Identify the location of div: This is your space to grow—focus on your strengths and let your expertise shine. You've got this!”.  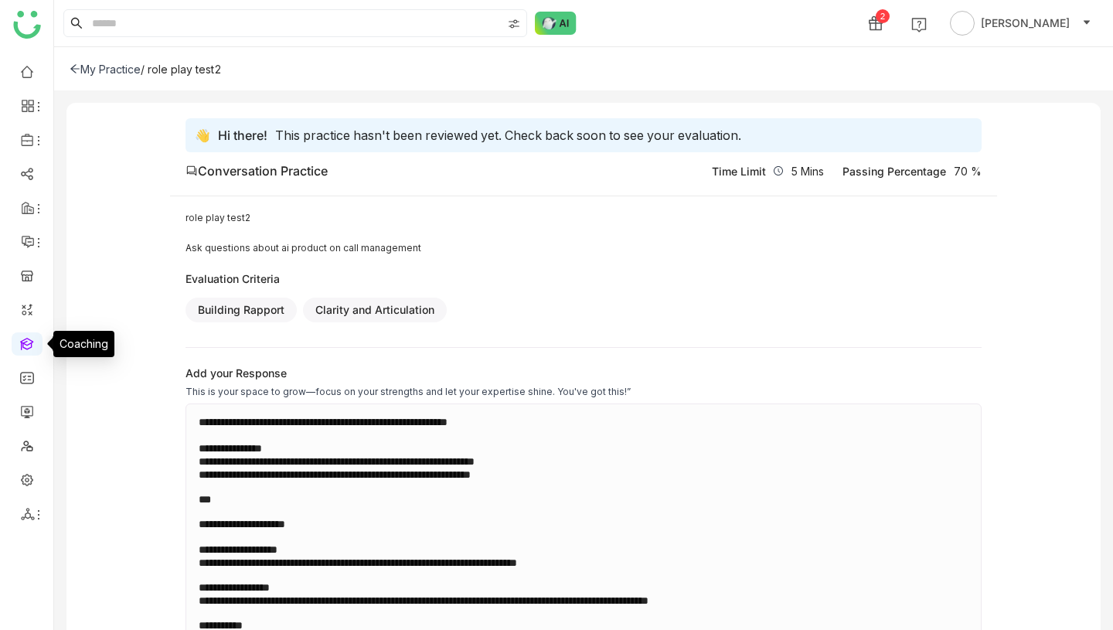
(583, 391).